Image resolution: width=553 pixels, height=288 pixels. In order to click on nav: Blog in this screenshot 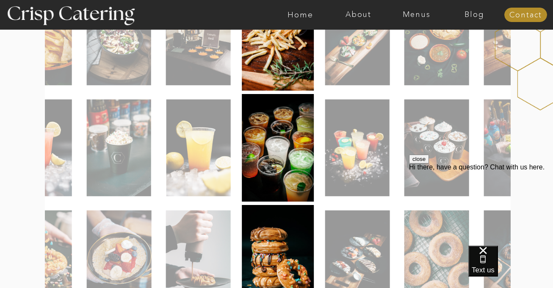, I will do `click(475, 15)`.